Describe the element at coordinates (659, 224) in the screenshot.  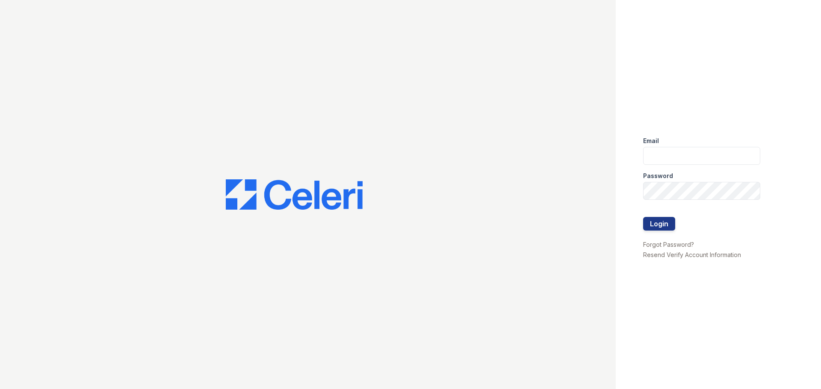
I see `button: Login` at that location.